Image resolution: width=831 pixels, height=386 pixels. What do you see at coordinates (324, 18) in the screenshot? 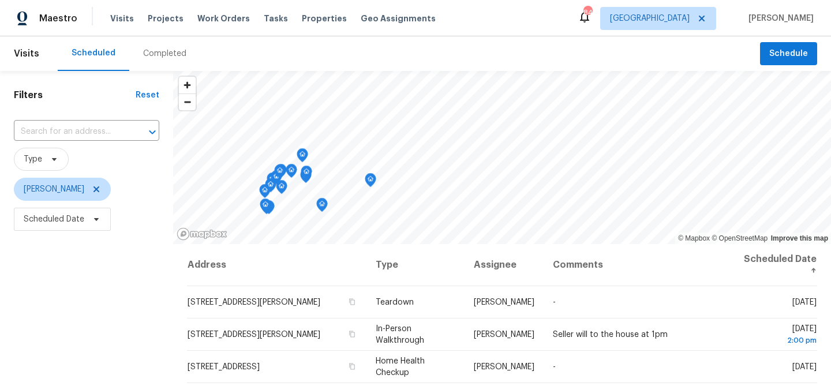
I see `span: Properties` at bounding box center [324, 18].